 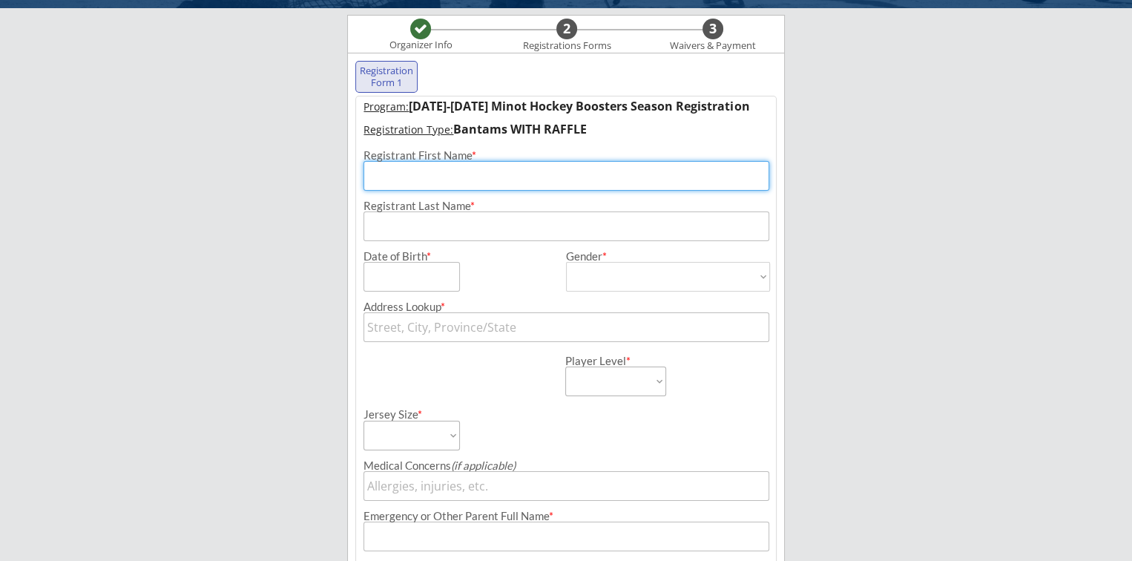 What do you see at coordinates (386, 76) in the screenshot?
I see `div: Registration Form 1` at bounding box center [386, 76].